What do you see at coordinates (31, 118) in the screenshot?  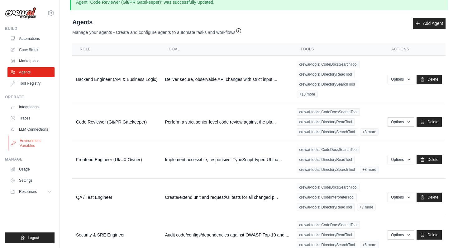 I see `a: Traces` at bounding box center [31, 118].